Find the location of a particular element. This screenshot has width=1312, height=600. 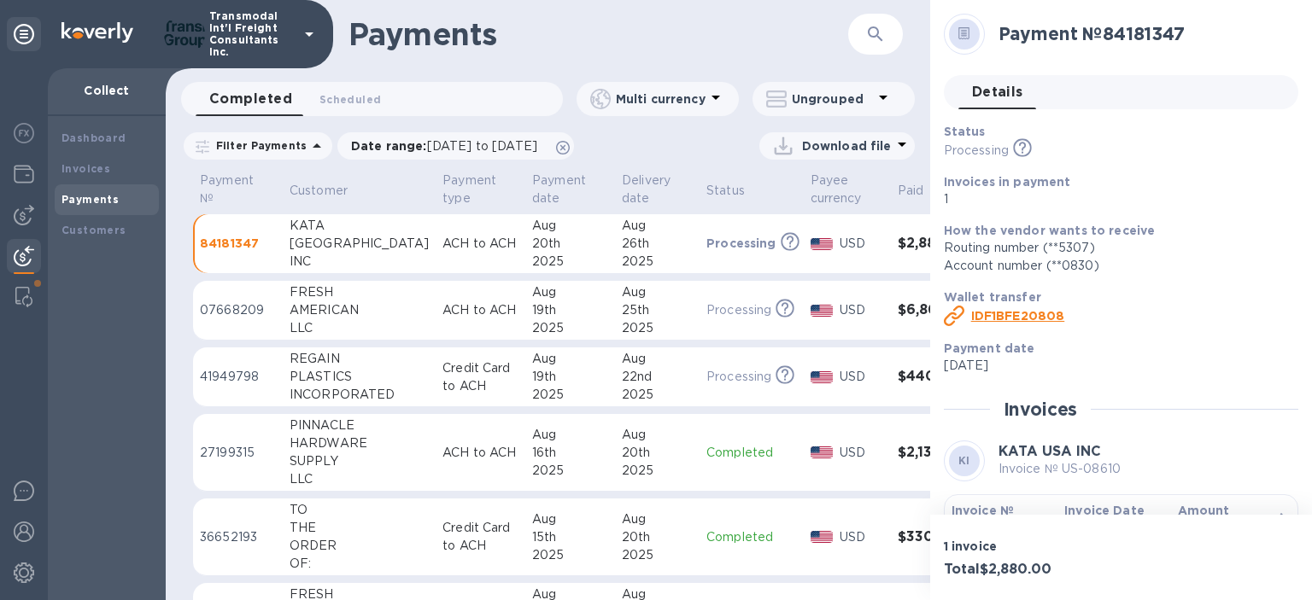

p: 1 invoice is located at coordinates (1029, 547).